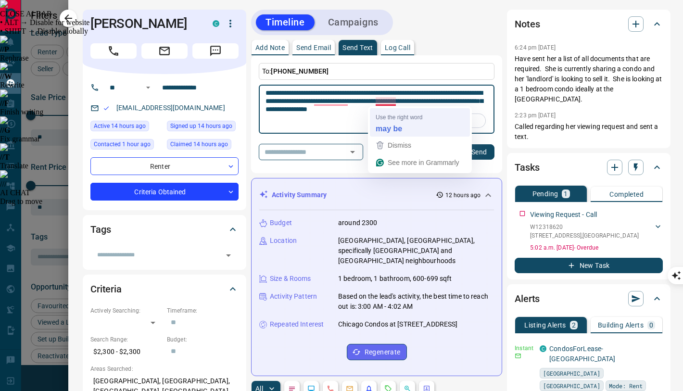  What do you see at coordinates (164, 289) in the screenshot?
I see `div: Criteria` at bounding box center [164, 289].